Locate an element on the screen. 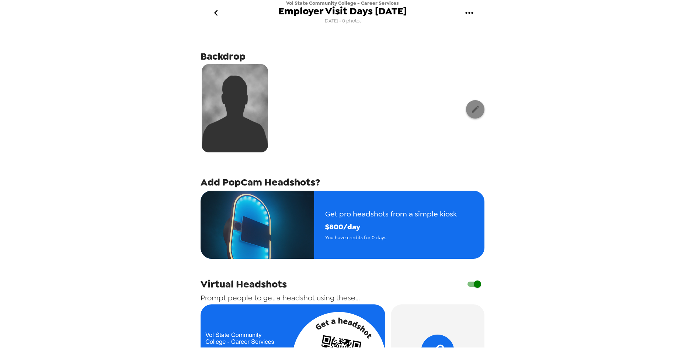 This screenshot has height=353, width=685. span: Backdrop is located at coordinates (223, 56).